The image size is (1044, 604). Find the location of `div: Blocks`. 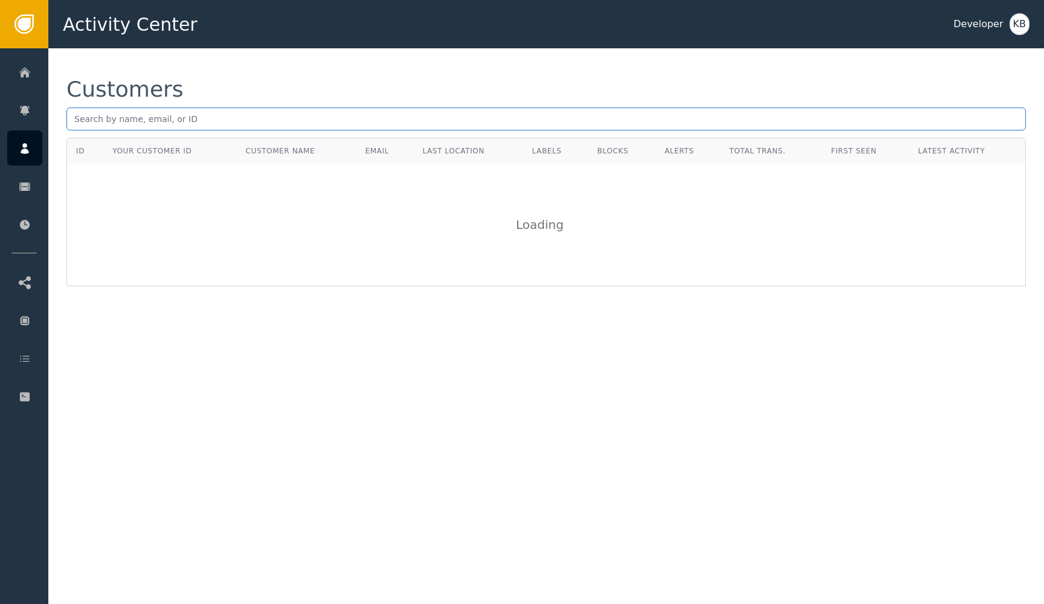

div: Blocks is located at coordinates (621, 151).